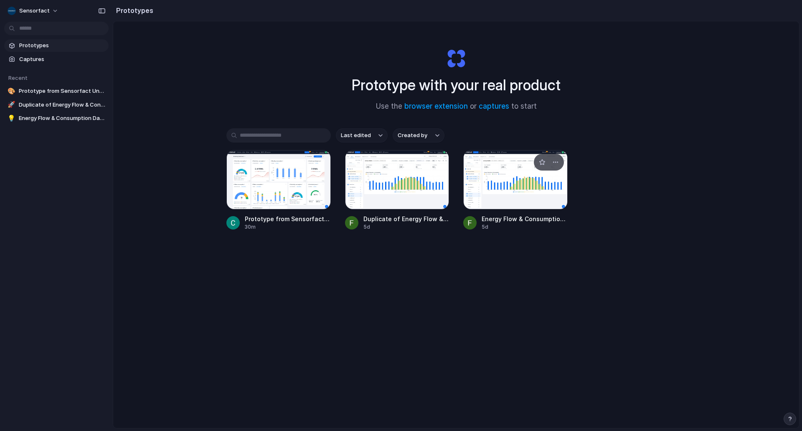  What do you see at coordinates (288, 227) in the screenshot?
I see `div: 30m` at bounding box center [288, 227].